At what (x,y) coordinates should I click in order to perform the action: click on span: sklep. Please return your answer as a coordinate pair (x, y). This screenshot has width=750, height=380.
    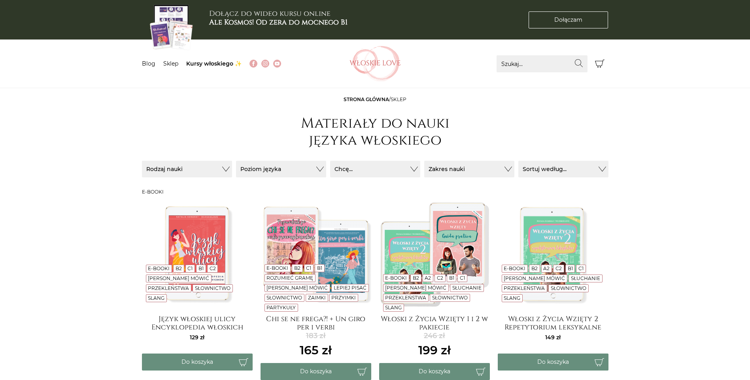
    Looking at the image, I should click on (399, 99).